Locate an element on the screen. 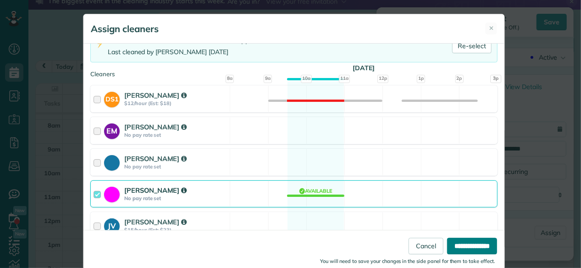  h5: Assign cleaners is located at coordinates (125, 29).